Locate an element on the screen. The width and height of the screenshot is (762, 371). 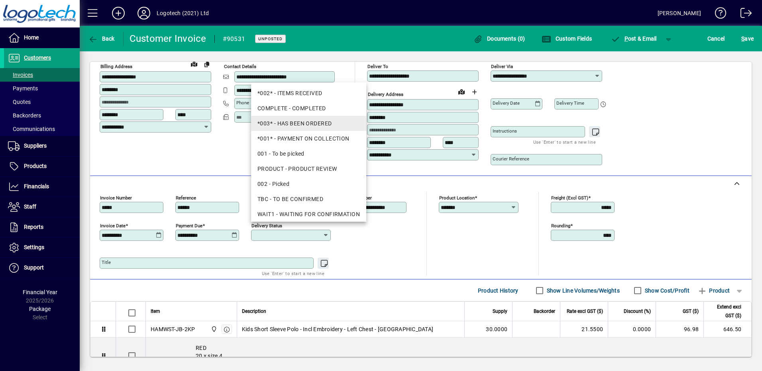
span: Payments is located at coordinates (23, 88).